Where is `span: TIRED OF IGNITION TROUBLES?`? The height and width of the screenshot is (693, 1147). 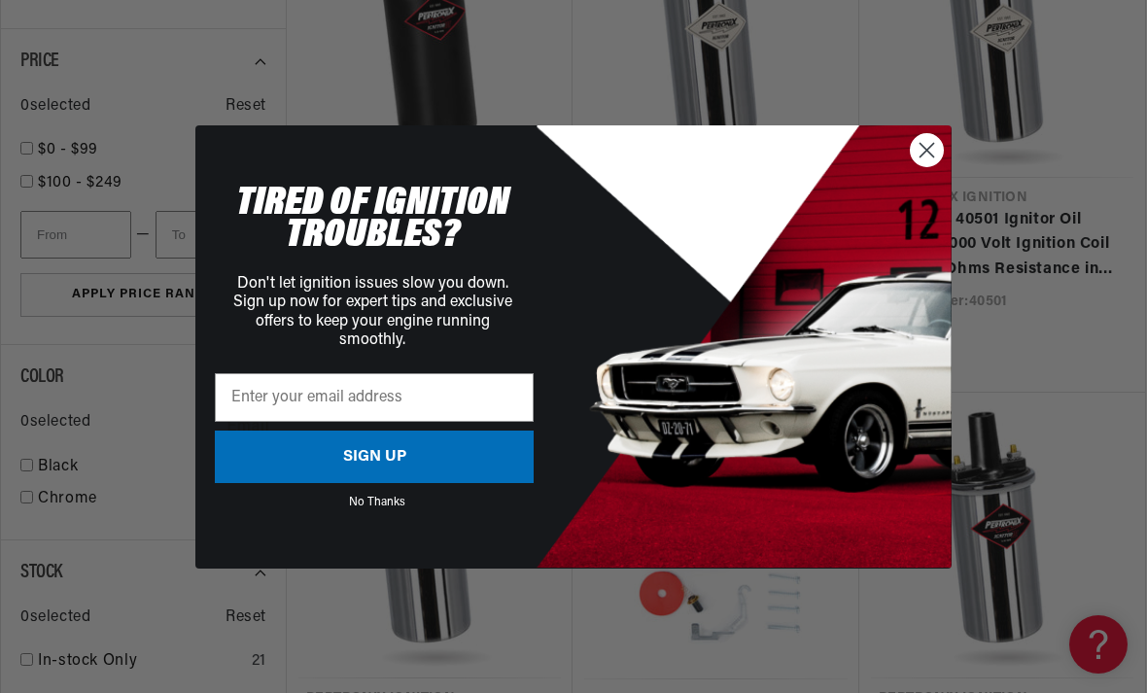 span: TIRED OF IGNITION TROUBLES? is located at coordinates (372, 220).